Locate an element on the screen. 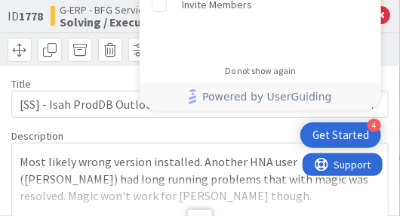  b: Solving / Executing is located at coordinates (112, 22).